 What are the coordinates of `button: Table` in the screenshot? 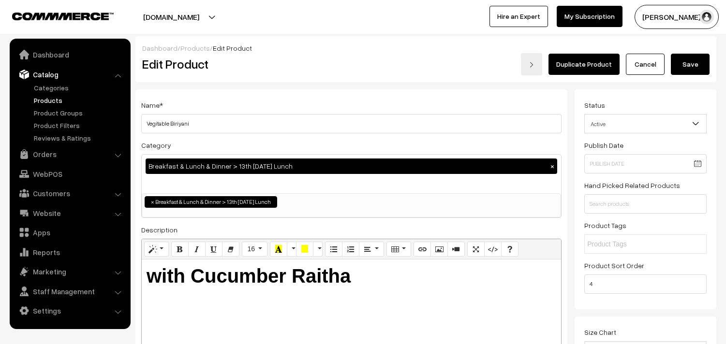 It's located at (398, 250).